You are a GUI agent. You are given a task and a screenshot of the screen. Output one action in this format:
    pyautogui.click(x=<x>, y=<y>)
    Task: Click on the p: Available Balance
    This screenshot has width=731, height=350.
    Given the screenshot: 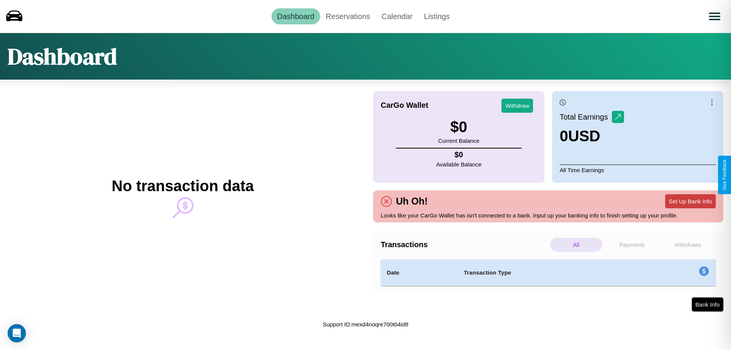 What is the action you would take?
    pyautogui.click(x=459, y=164)
    